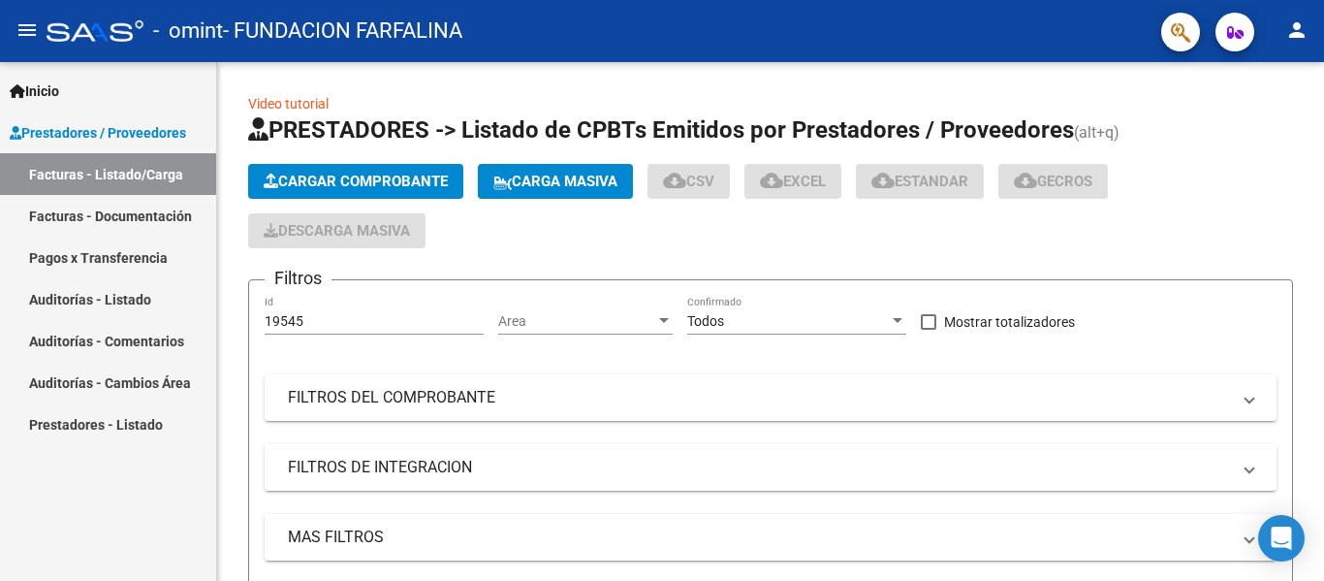  Describe the element at coordinates (688, 181) in the screenshot. I see `button: CSV` at that location.